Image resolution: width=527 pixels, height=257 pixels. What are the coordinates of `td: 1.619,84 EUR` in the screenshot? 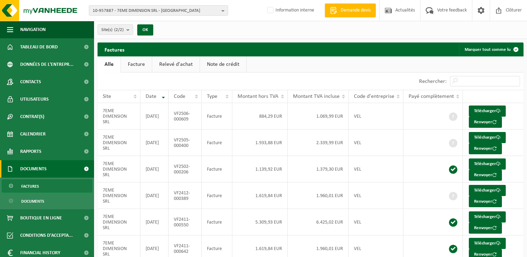 It's located at (260, 196).